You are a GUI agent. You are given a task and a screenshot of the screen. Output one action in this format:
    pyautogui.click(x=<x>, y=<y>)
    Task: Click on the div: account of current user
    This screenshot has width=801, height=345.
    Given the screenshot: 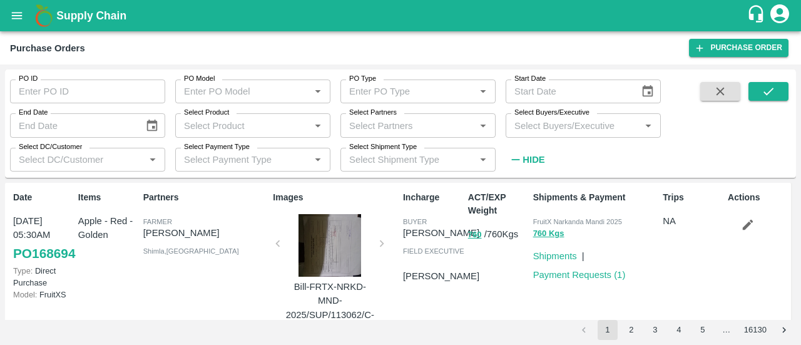 What is the action you would take?
    pyautogui.click(x=779, y=16)
    